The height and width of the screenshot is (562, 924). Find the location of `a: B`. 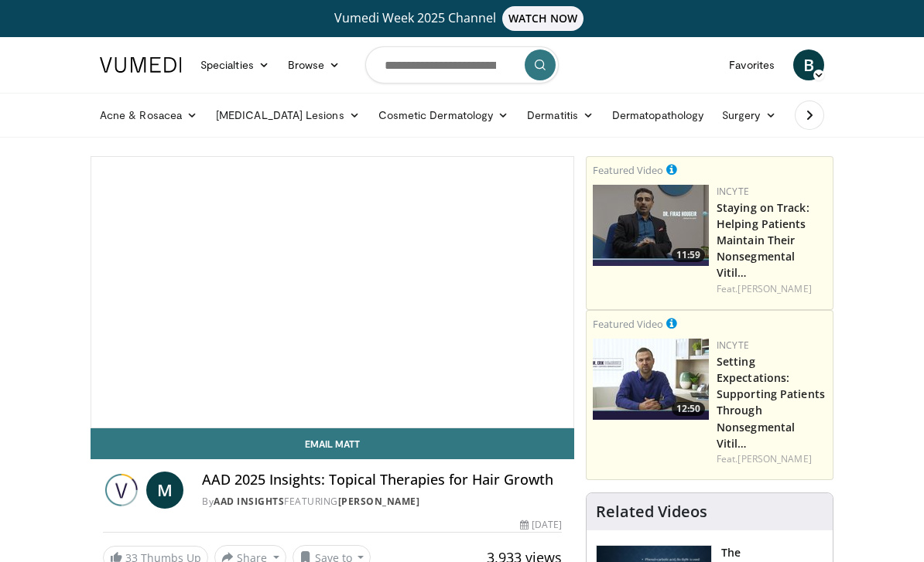

a: B is located at coordinates (808, 65).